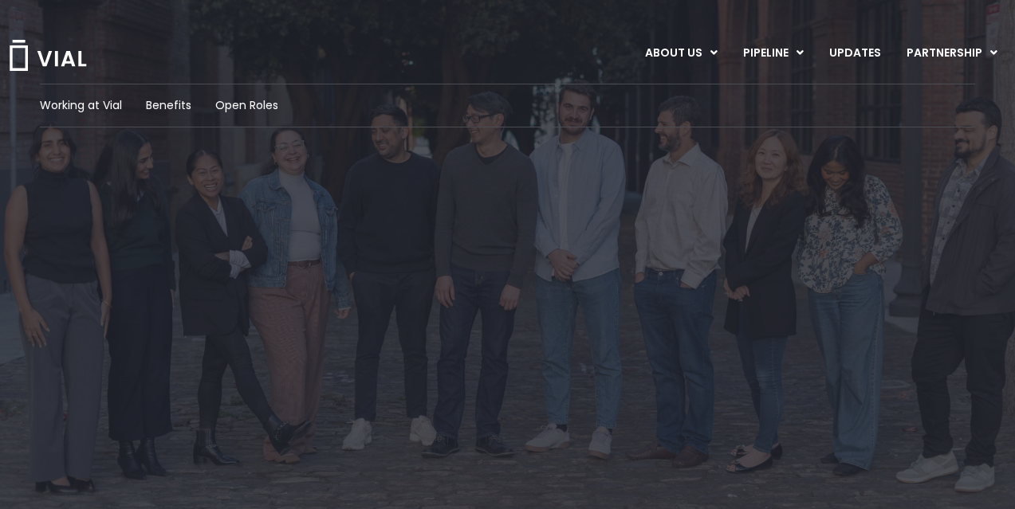 This screenshot has height=509, width=1015. Describe the element at coordinates (681, 53) in the screenshot. I see `a: ABOUT USMenu Toggle` at that location.